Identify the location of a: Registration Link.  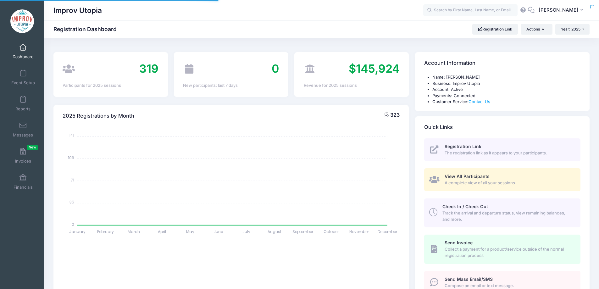
(495, 29).